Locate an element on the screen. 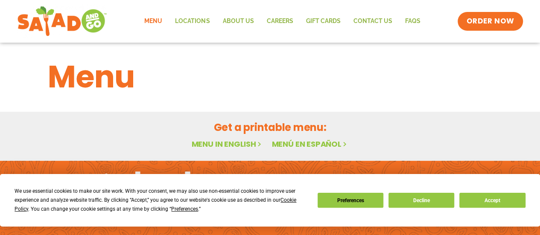  a: About Us is located at coordinates (238, 21).